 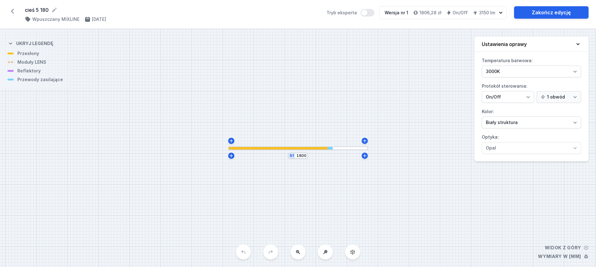 I want to click on label: Protokół sterowania:, so click(x=531, y=92).